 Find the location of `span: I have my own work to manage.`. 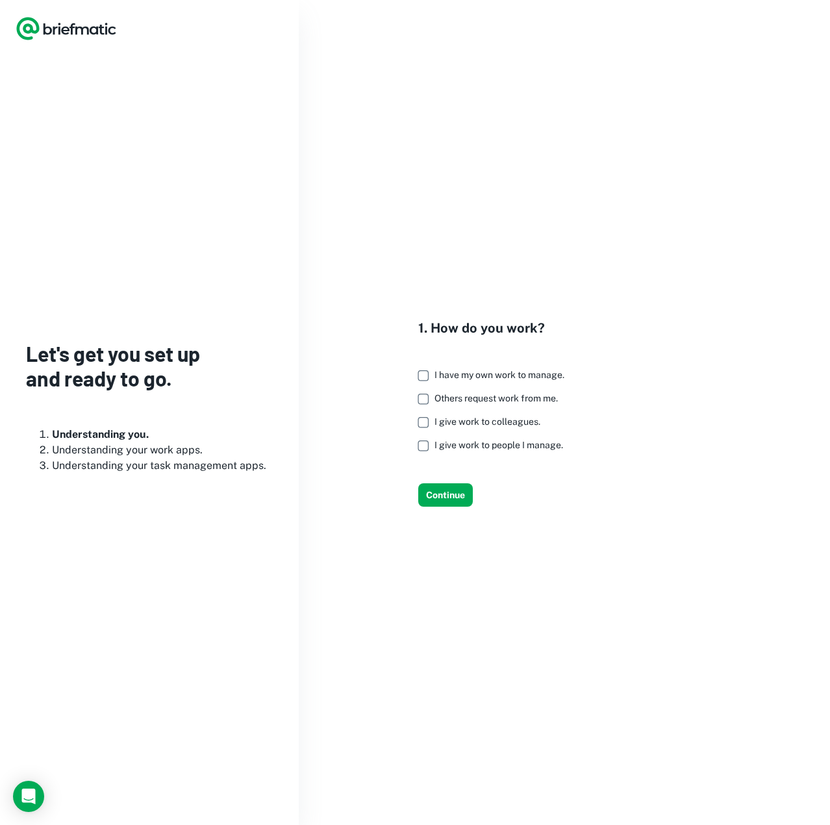

span: I have my own work to manage. is located at coordinates (500, 375).